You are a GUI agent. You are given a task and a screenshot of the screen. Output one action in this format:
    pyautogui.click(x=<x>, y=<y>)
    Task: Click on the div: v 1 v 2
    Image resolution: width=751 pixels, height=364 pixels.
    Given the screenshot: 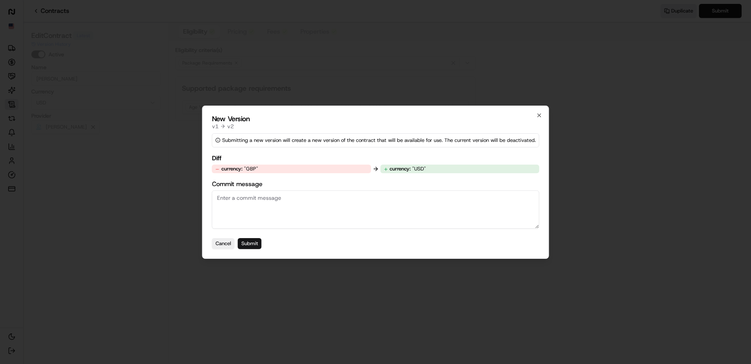 What is the action you would take?
    pyautogui.click(x=375, y=126)
    